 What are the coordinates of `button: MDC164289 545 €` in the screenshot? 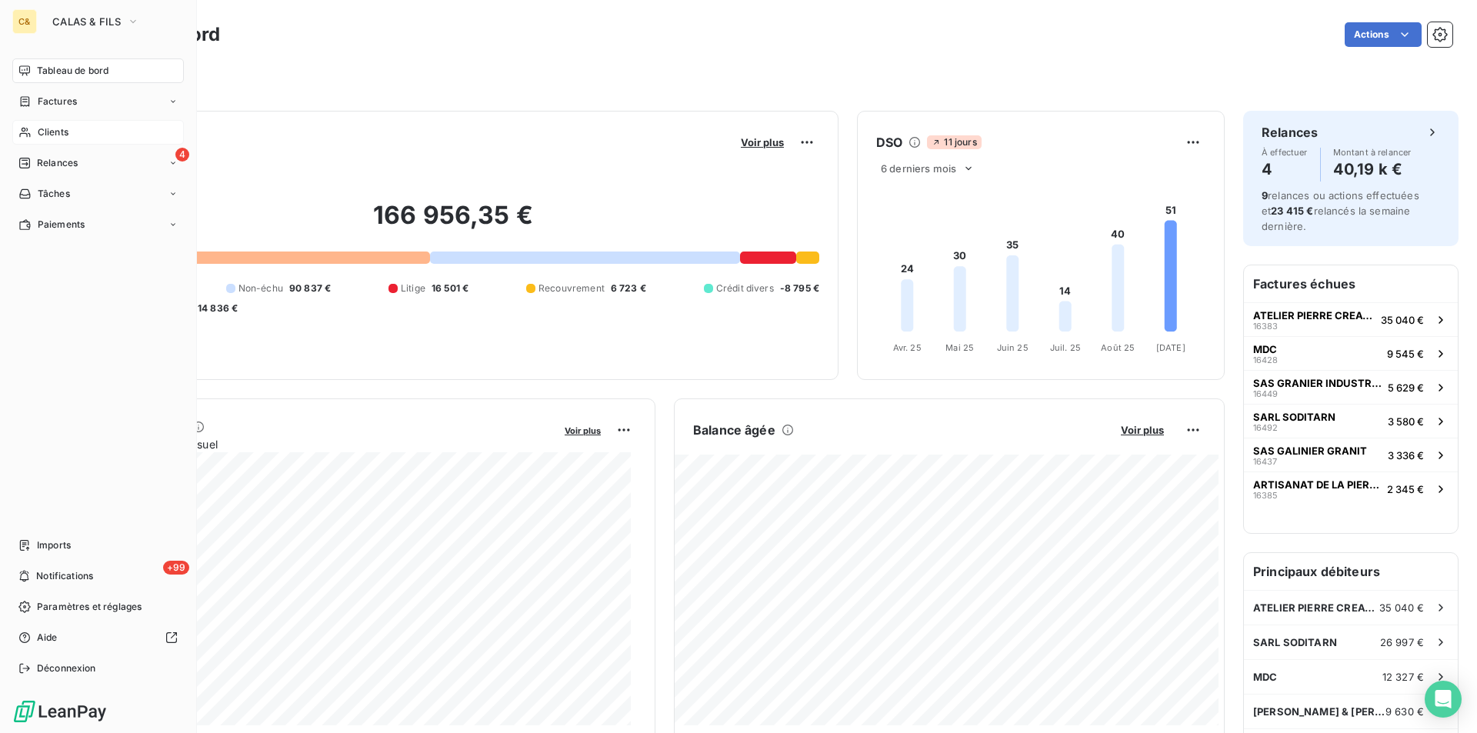 It's located at (1351, 353).